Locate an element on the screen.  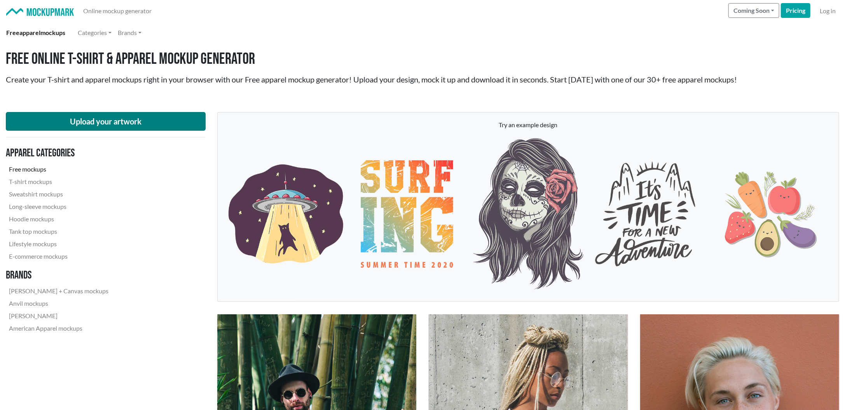
a: Pricing is located at coordinates (796, 10).